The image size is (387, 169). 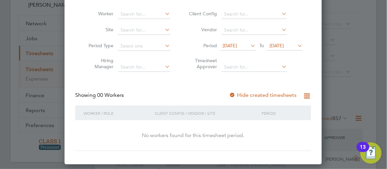 What do you see at coordinates (282, 113) in the screenshot?
I see `div: Period` at bounding box center [282, 113].